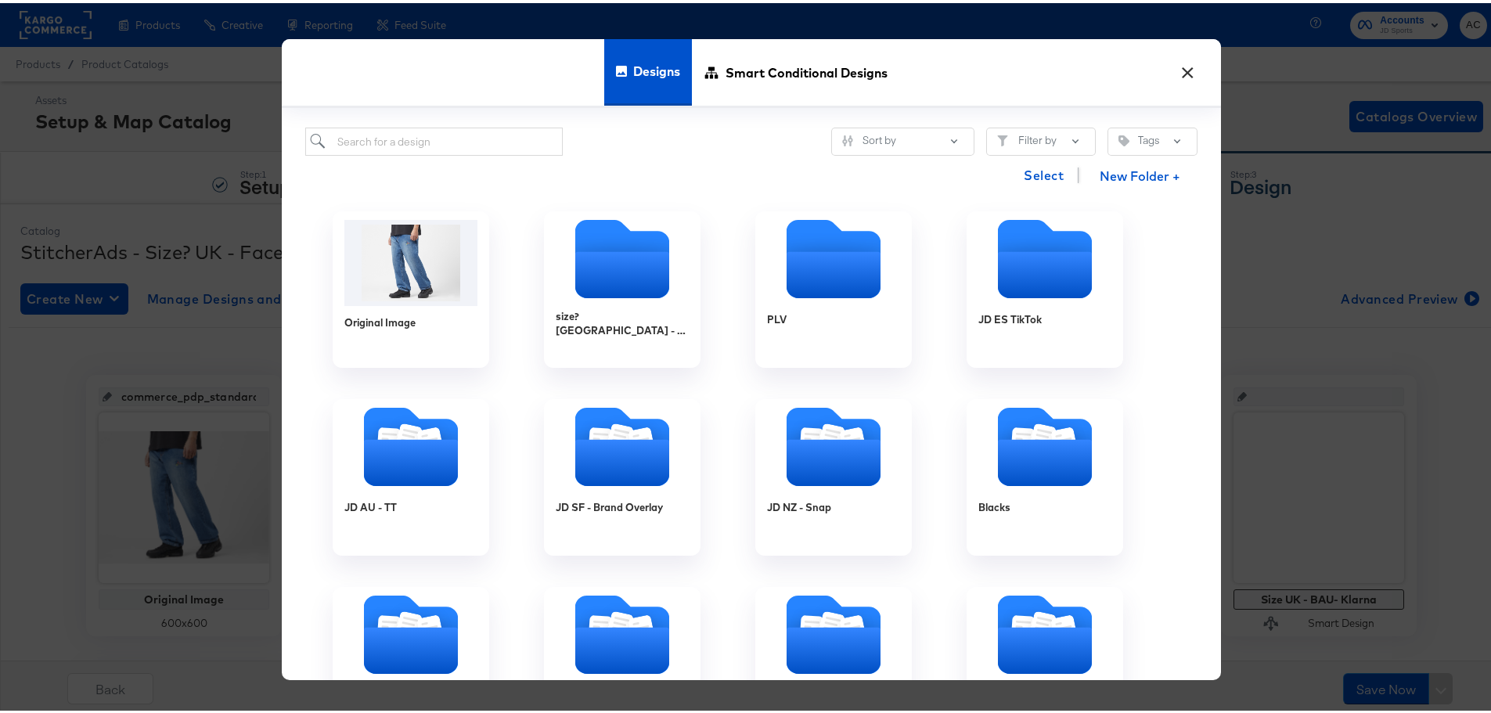 Image resolution: width=1491 pixels, height=713 pixels. What do you see at coordinates (1043, 172) in the screenshot?
I see `span: Select` at bounding box center [1043, 172].